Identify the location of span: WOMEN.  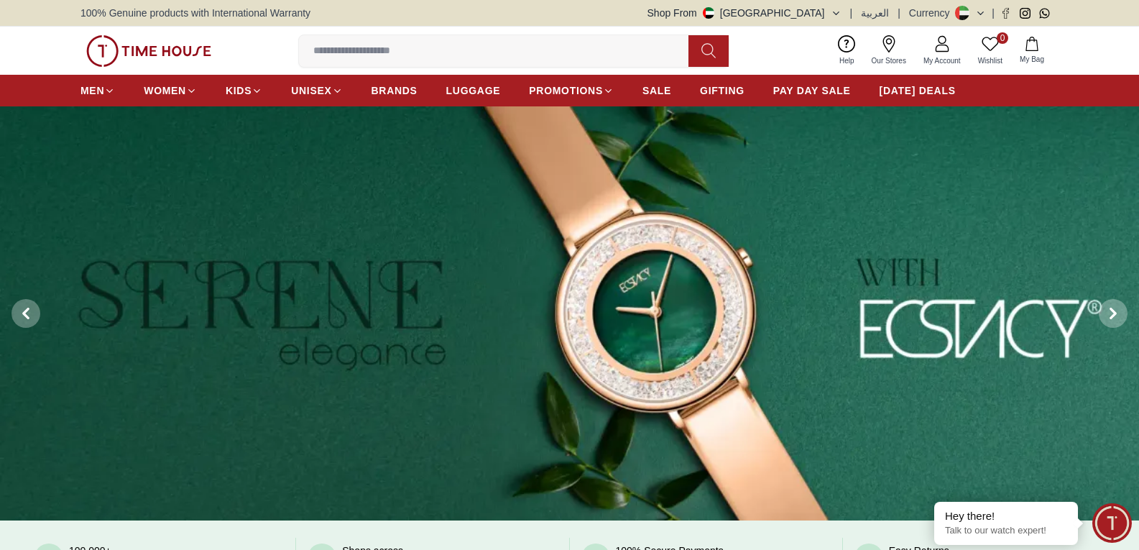
(165, 91).